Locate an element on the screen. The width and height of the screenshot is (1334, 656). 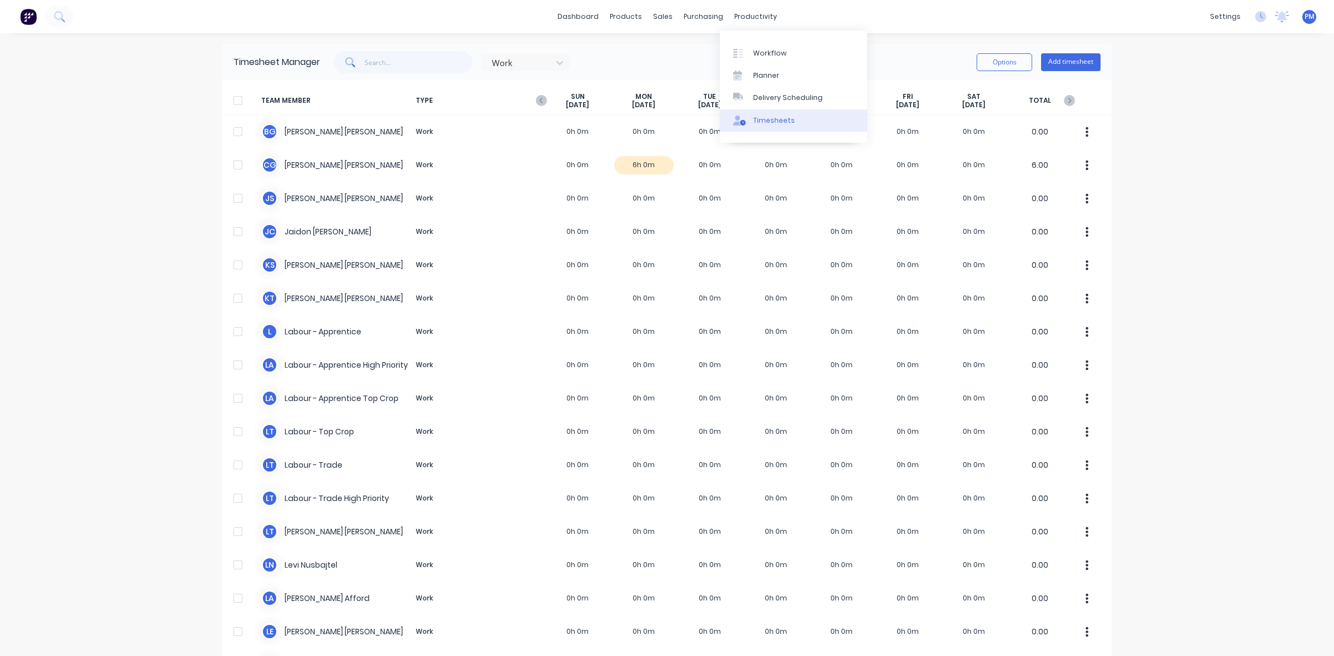
a: Planner is located at coordinates (793, 76).